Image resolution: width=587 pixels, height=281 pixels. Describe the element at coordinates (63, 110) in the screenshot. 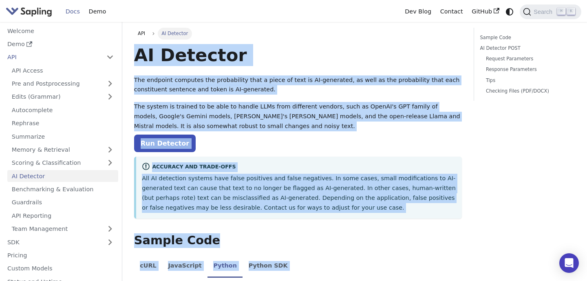

I see `a: Autocomplete` at that location.